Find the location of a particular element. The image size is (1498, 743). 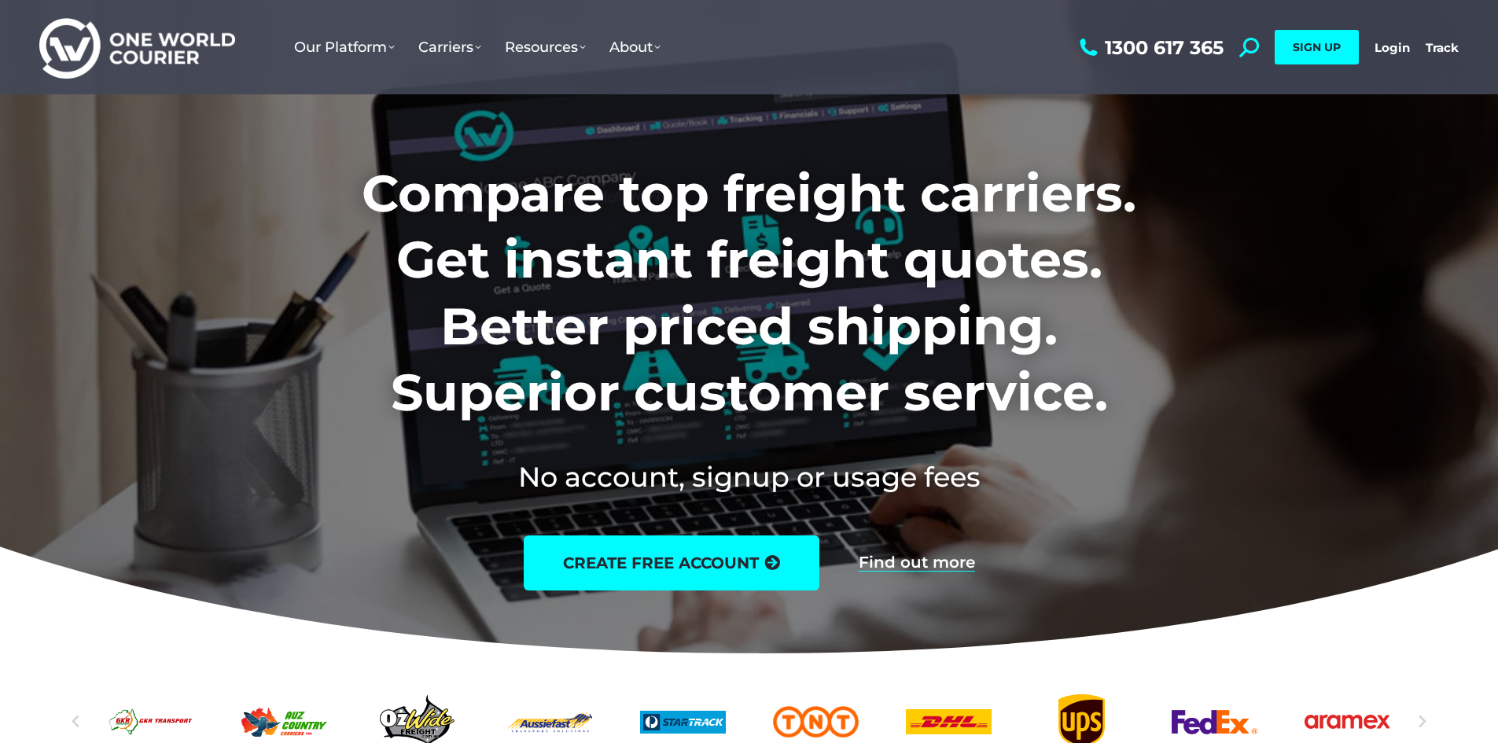

a: Track is located at coordinates (1442, 47).